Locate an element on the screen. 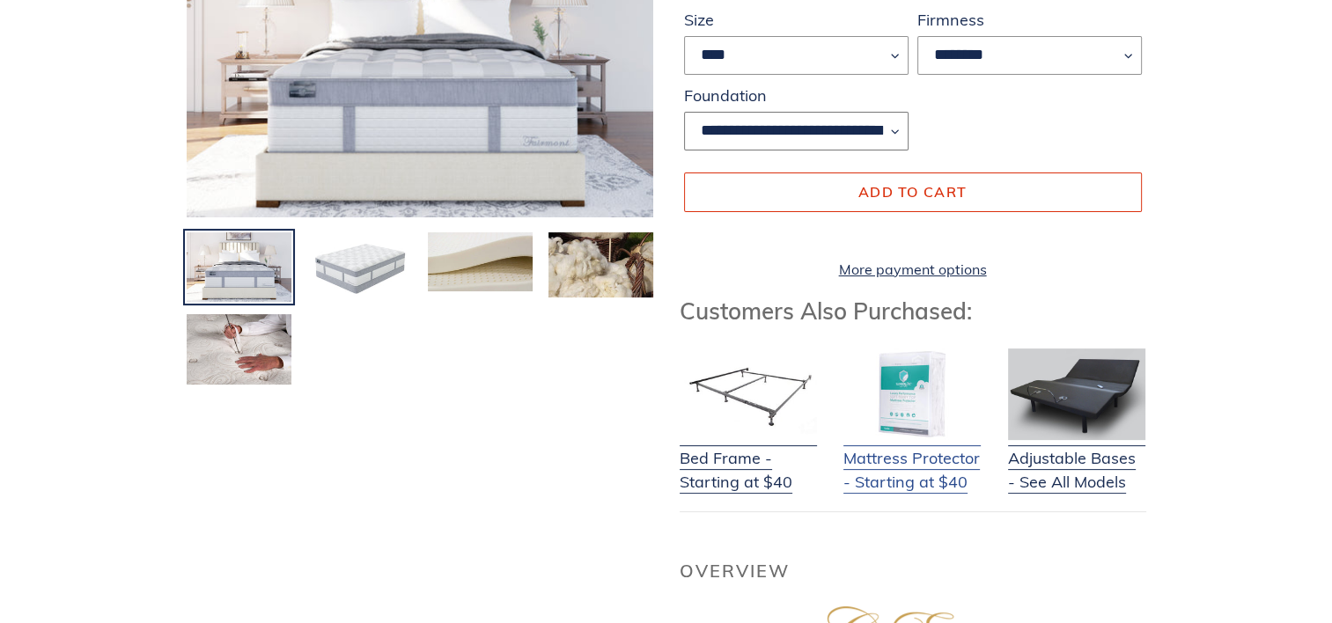 Image resolution: width=1332 pixels, height=623 pixels. a: Mattress Protector - Starting at $40 is located at coordinates (912, 459).